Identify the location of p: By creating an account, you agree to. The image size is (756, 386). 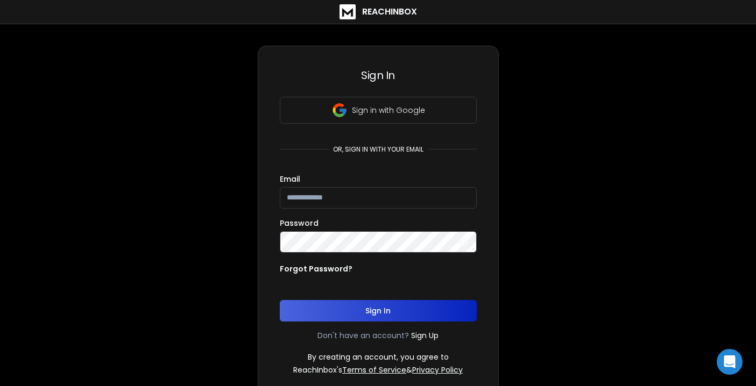
(378, 357).